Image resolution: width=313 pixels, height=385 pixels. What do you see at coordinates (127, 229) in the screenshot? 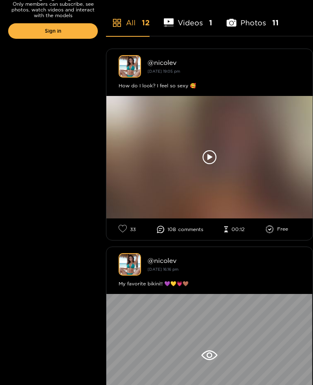
I see `li: 33` at bounding box center [127, 229].